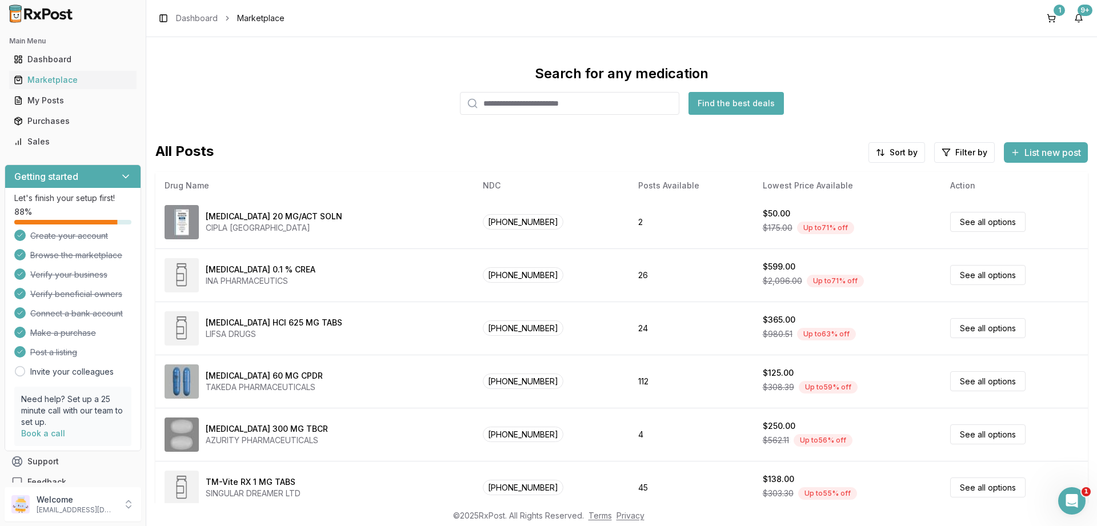 The width and height of the screenshot is (1097, 526). What do you see at coordinates (41, 14) in the screenshot?
I see `img: RxPost Logo` at bounding box center [41, 14].